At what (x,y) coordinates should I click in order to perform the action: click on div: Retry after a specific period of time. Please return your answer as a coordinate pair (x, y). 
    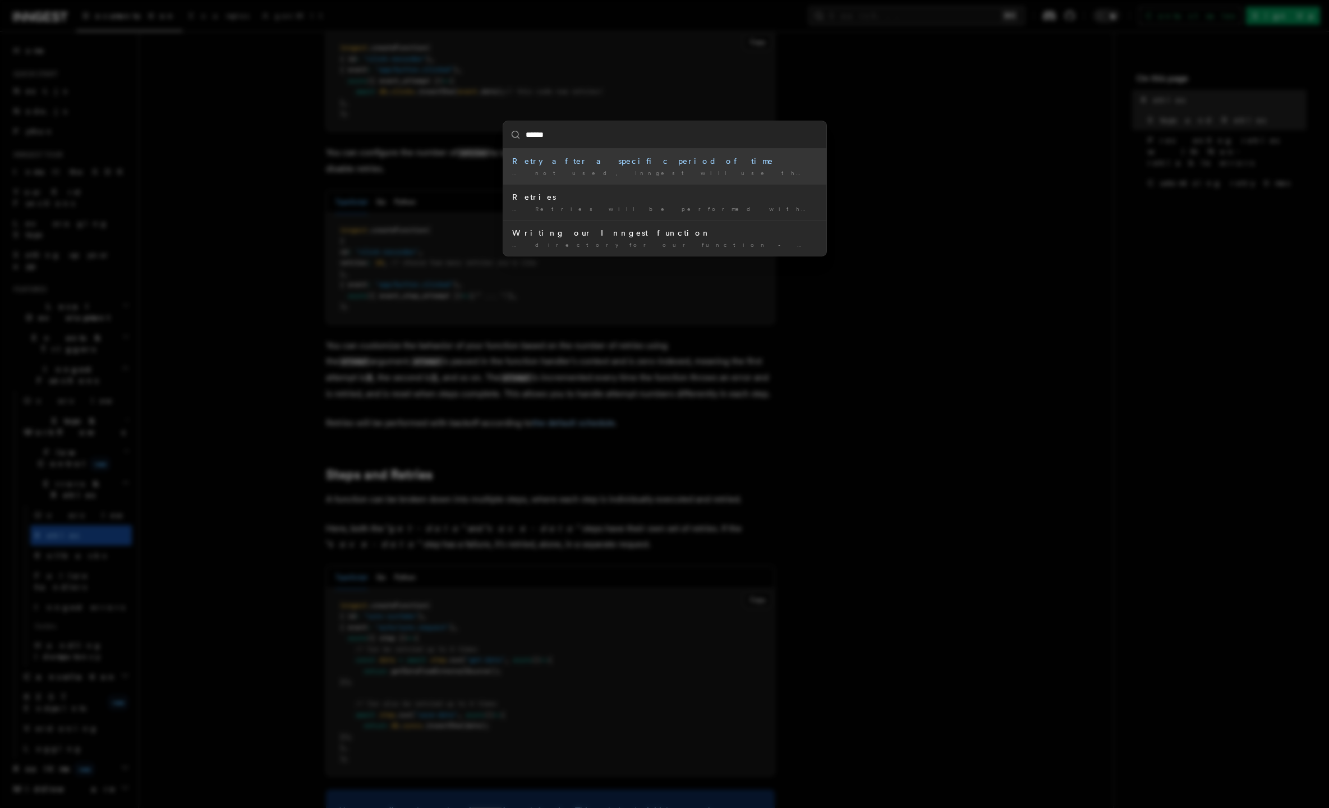
    Looking at the image, I should click on (665, 161).